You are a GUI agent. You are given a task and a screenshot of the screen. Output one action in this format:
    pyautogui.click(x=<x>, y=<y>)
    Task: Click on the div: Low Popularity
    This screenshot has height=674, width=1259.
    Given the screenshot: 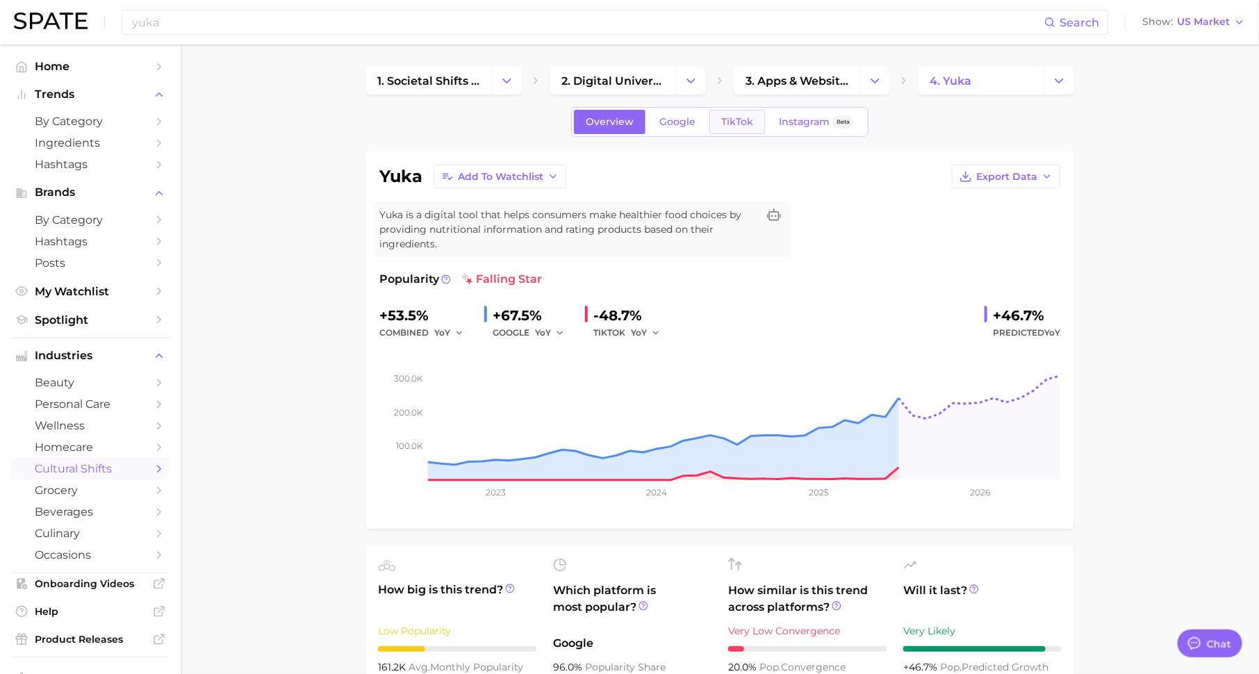 What is the action you would take?
    pyautogui.click(x=457, y=631)
    